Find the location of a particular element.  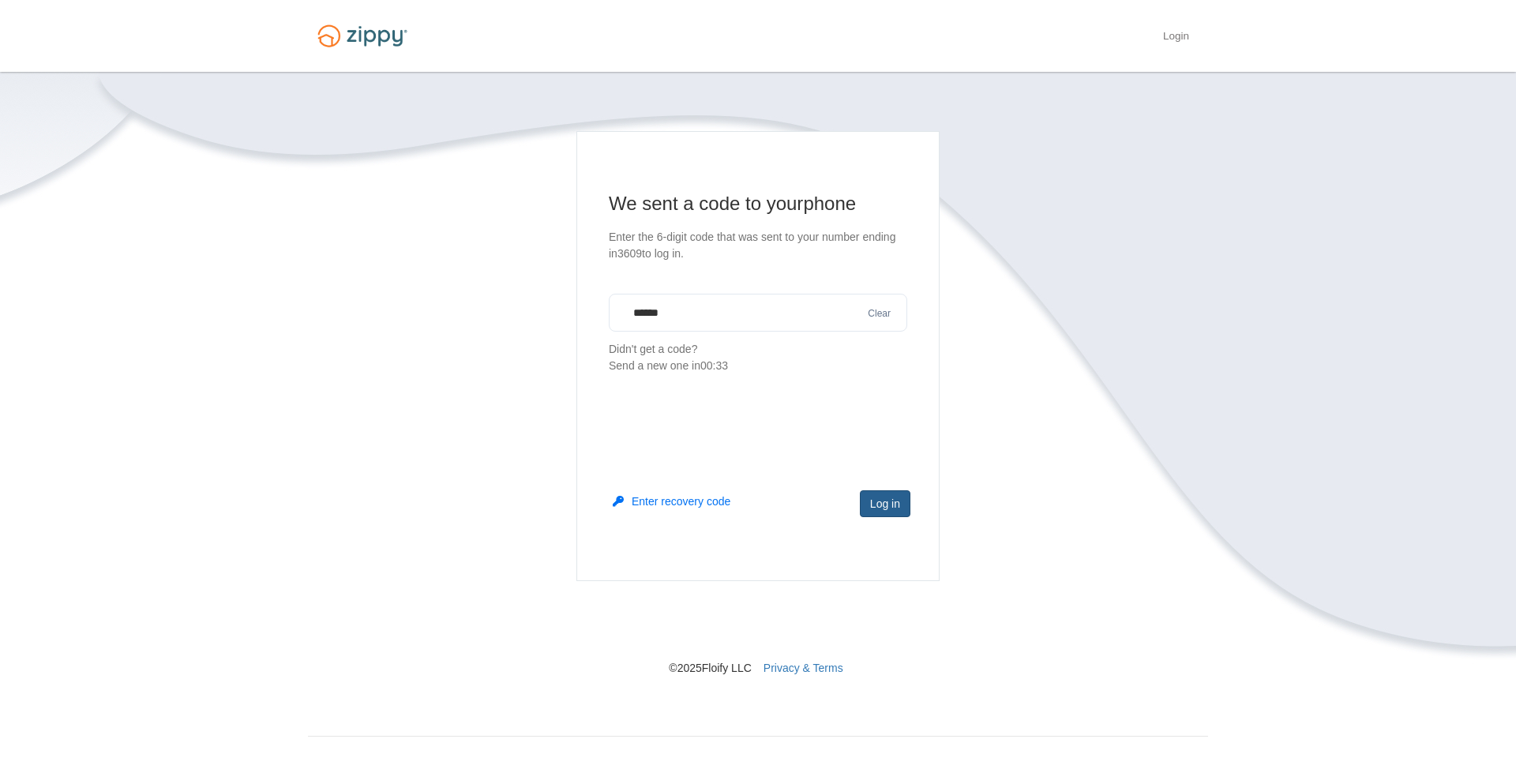

div: Send a new one in 00:33 is located at coordinates (758, 365).